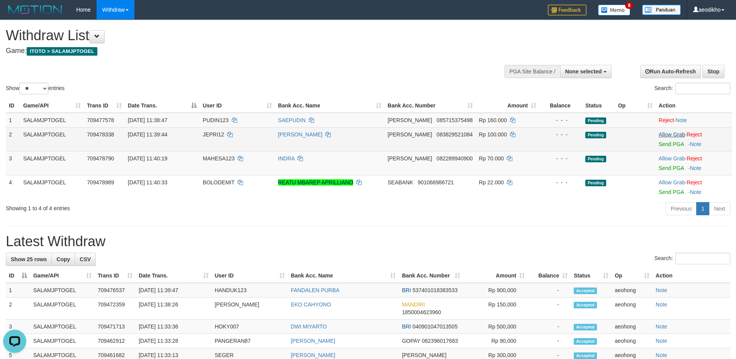 The image size is (736, 359). What do you see at coordinates (629, 5) in the screenshot?
I see `span: 8` at bounding box center [629, 5].